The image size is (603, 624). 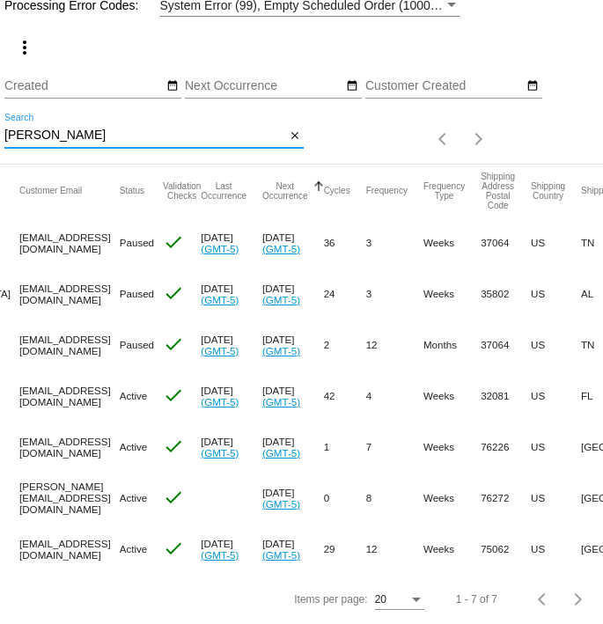 I want to click on input: Customer Created, so click(x=445, y=86).